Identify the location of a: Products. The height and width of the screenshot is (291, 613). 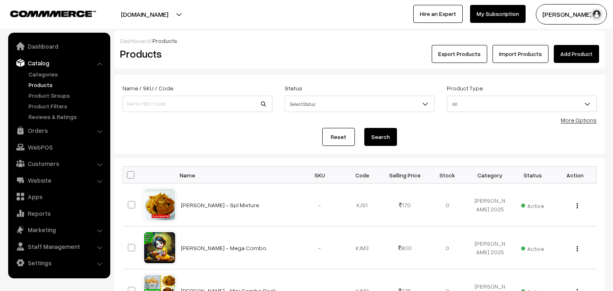
(67, 85).